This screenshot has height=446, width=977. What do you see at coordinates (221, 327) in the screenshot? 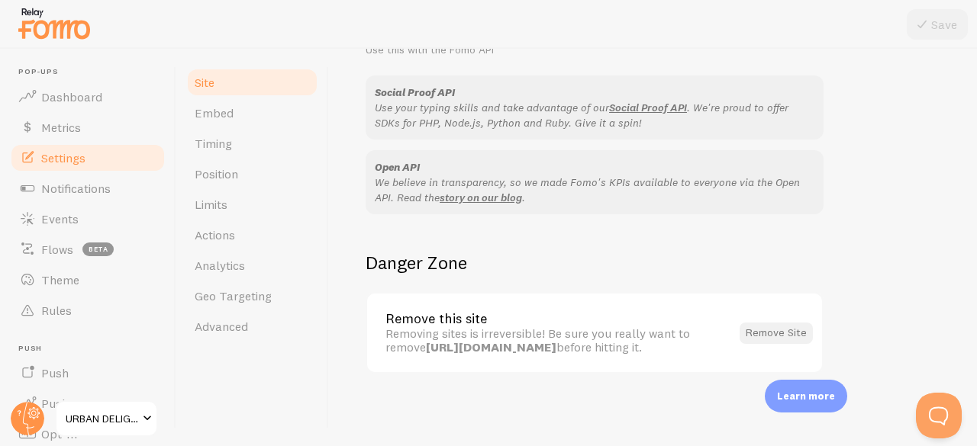
I see `span: Advanced` at bounding box center [221, 327].